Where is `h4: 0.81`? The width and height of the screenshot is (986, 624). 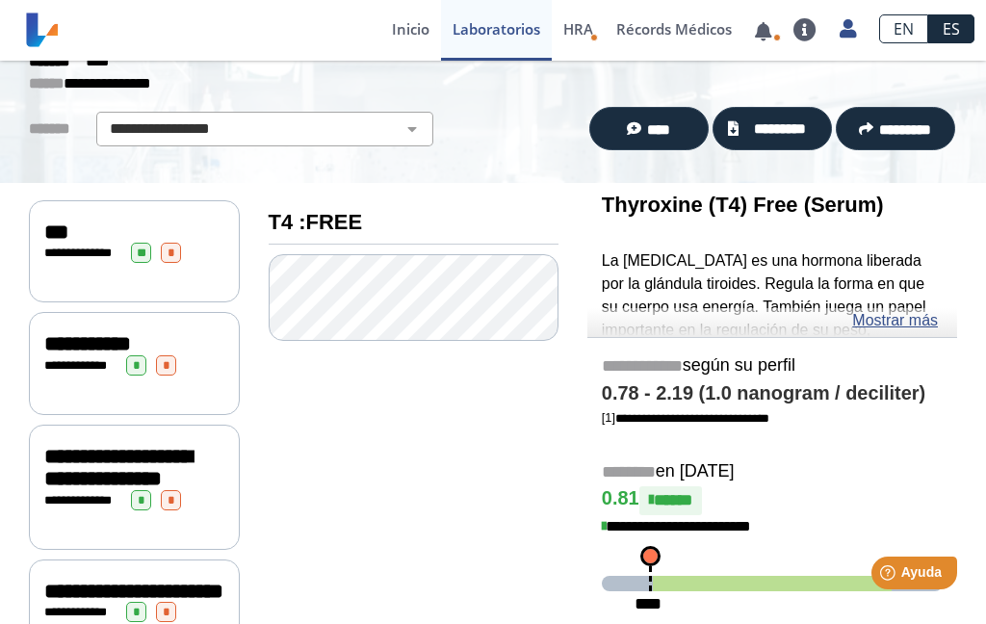 h4: 0.81 is located at coordinates (773, 501).